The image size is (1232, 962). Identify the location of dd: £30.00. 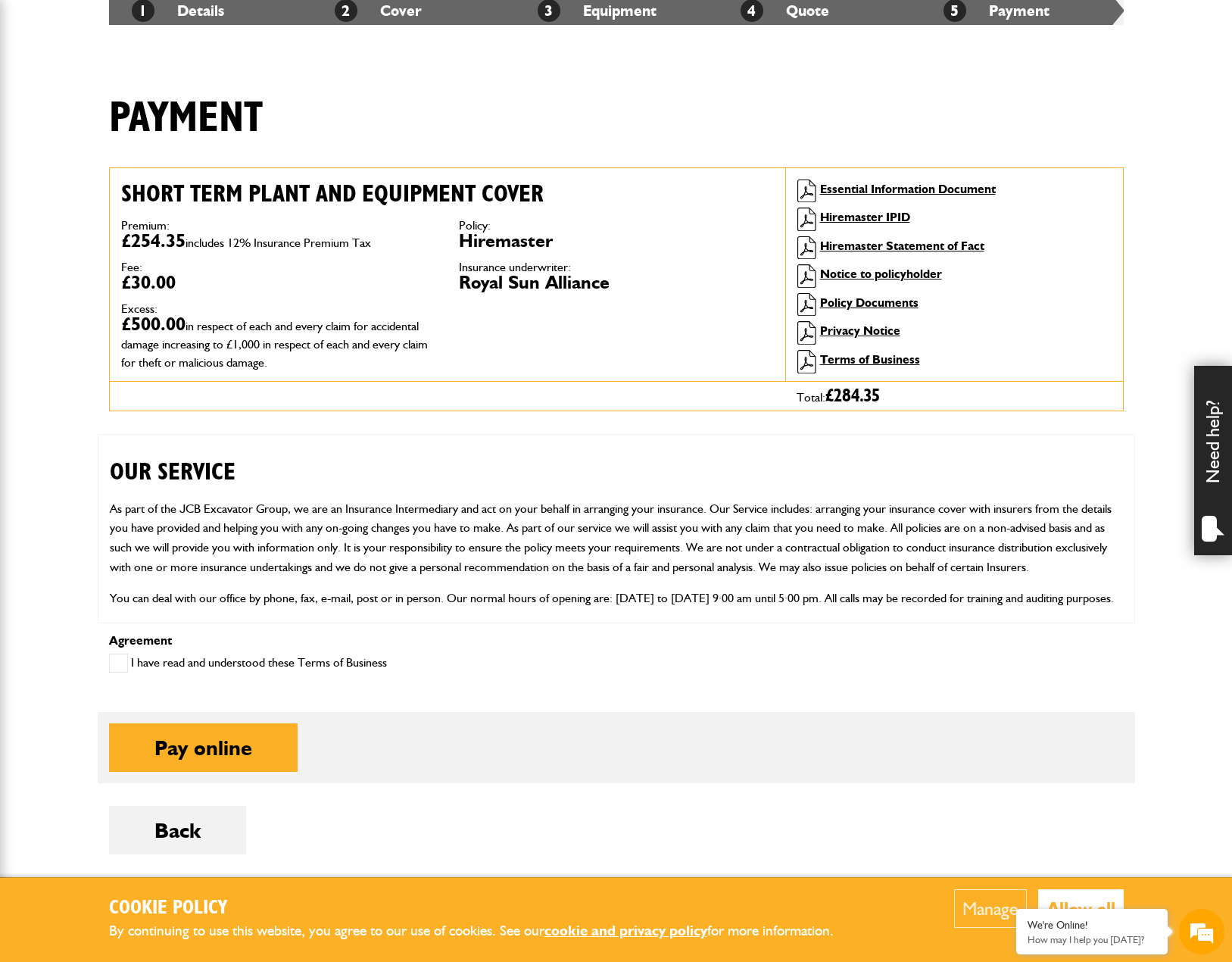
(278, 282).